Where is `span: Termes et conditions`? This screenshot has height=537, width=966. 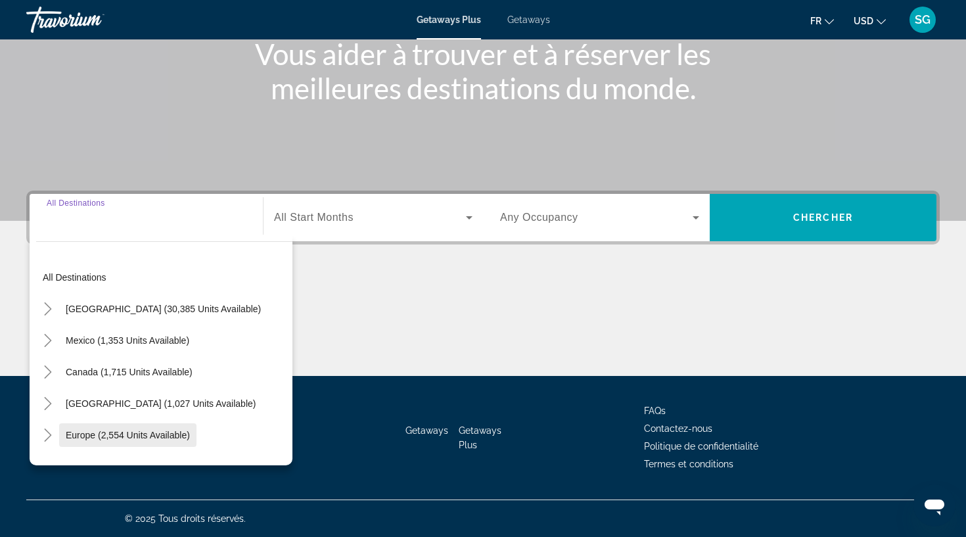 span: Termes et conditions is located at coordinates (689, 464).